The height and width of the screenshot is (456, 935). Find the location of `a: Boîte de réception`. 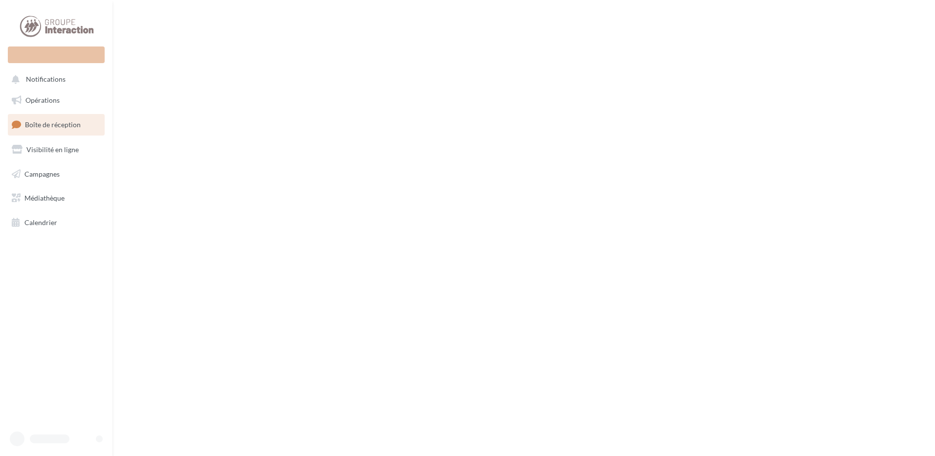

a: Boîte de réception is located at coordinates (56, 124).